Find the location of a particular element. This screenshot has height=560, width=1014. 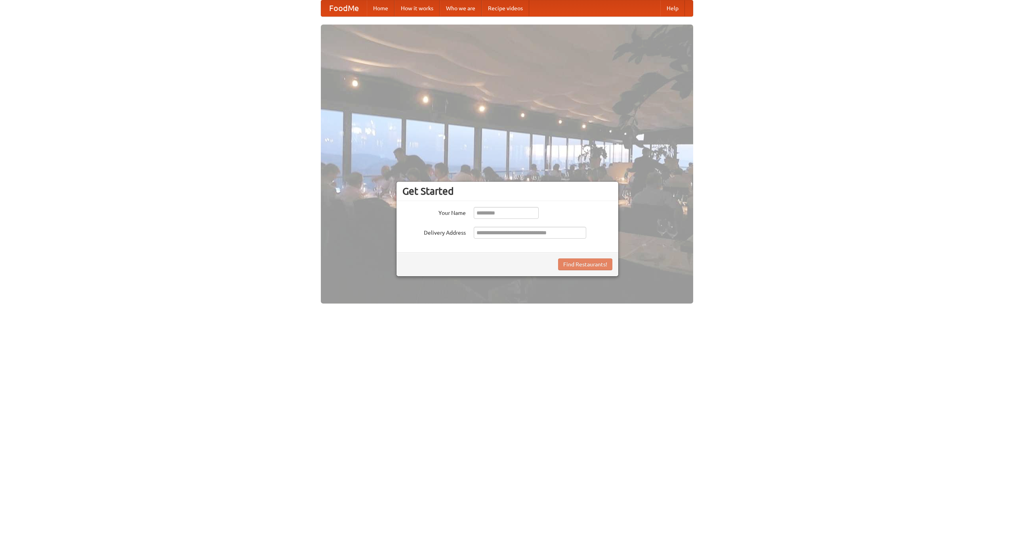

label: Your Name is located at coordinates (434, 212).